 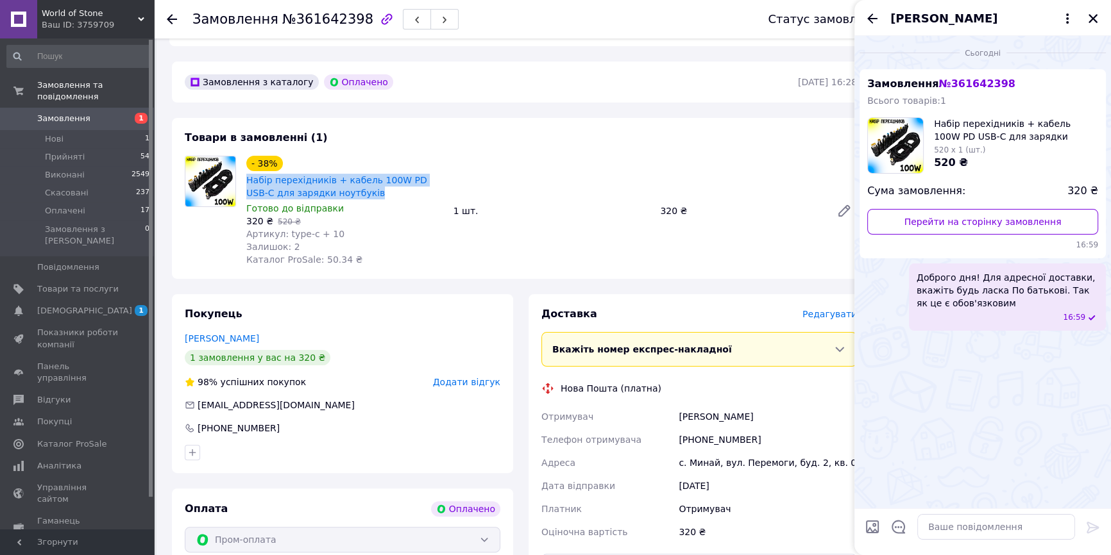 I want to click on span: Скасовані, so click(x=67, y=193).